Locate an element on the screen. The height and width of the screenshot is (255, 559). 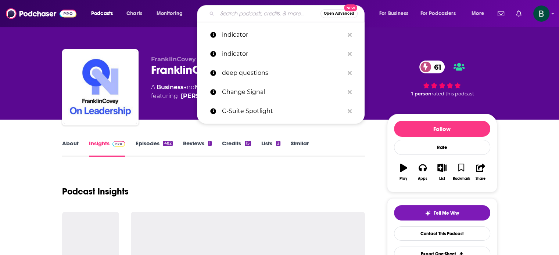
img: FranklinCovey On Leadership is located at coordinates (100, 87).